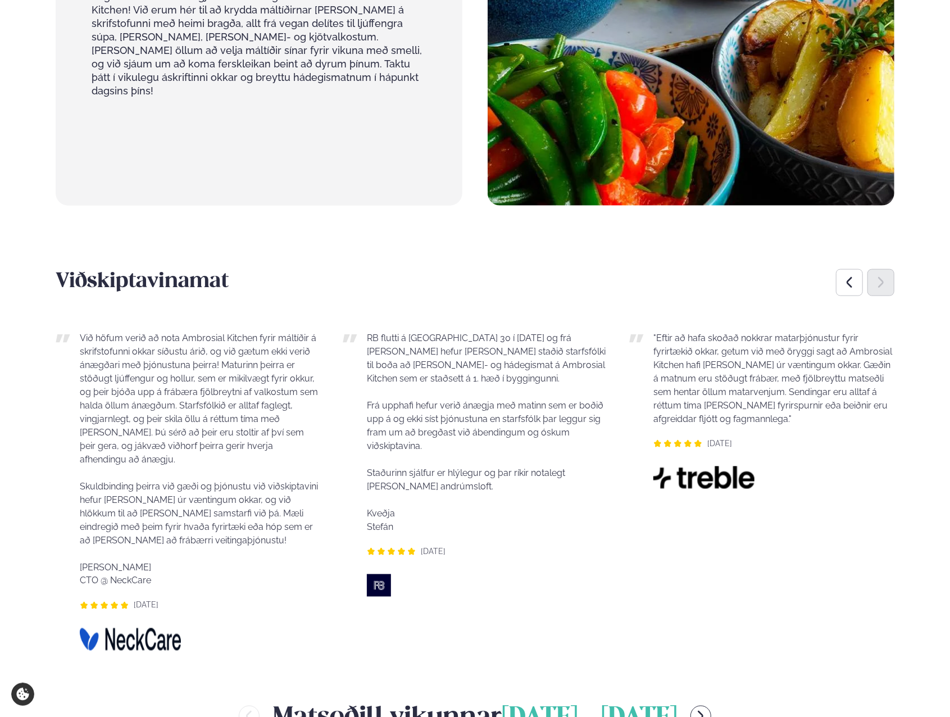 The image size is (950, 717). Describe the element at coordinates (22, 694) in the screenshot. I see `a: Cookie settings` at that location.